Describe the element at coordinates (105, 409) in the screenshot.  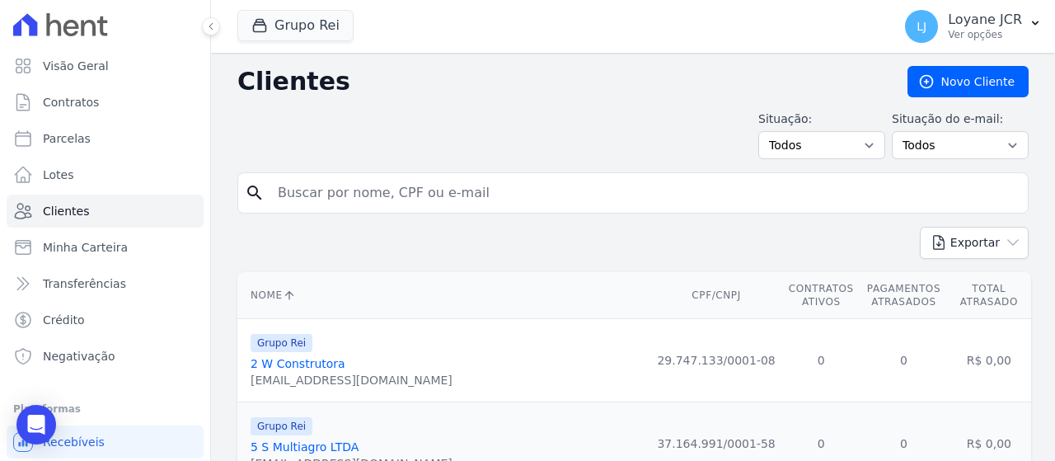
I see `div: Plataformas` at that location.